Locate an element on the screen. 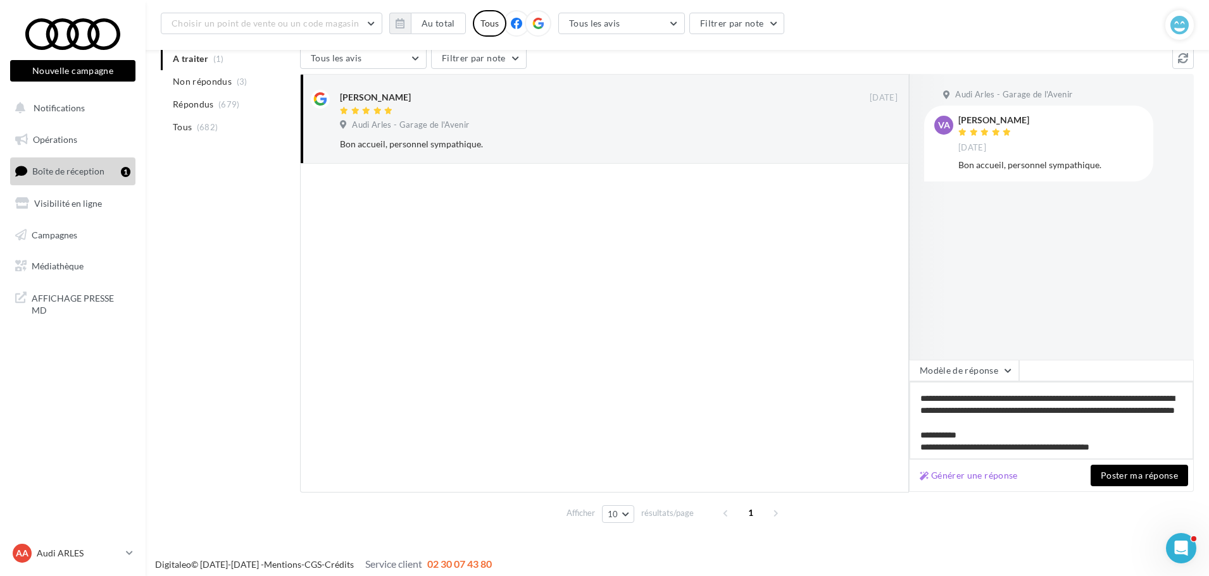 Image resolution: width=1209 pixels, height=576 pixels. a: AA Audi ARLES is located at coordinates (73, 554).